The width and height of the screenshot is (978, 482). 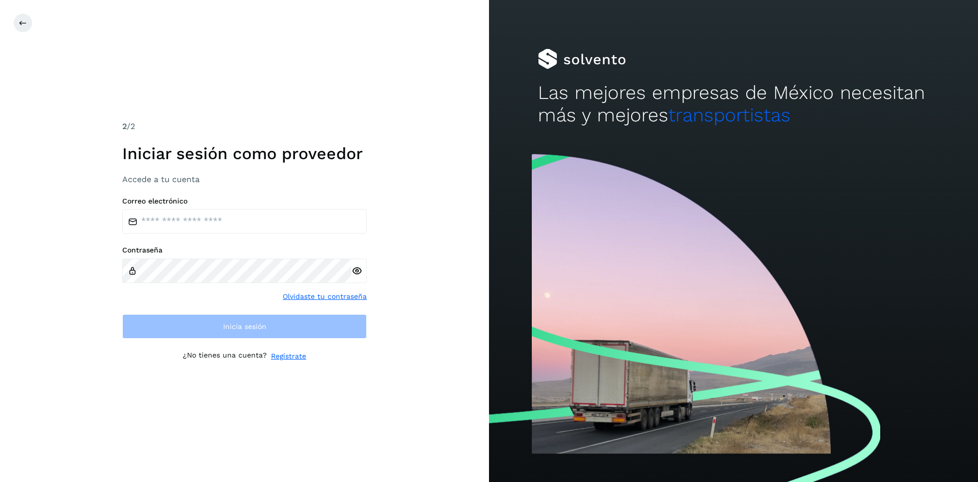 I want to click on p: ¿No tienes una cuenta?, so click(x=225, y=356).